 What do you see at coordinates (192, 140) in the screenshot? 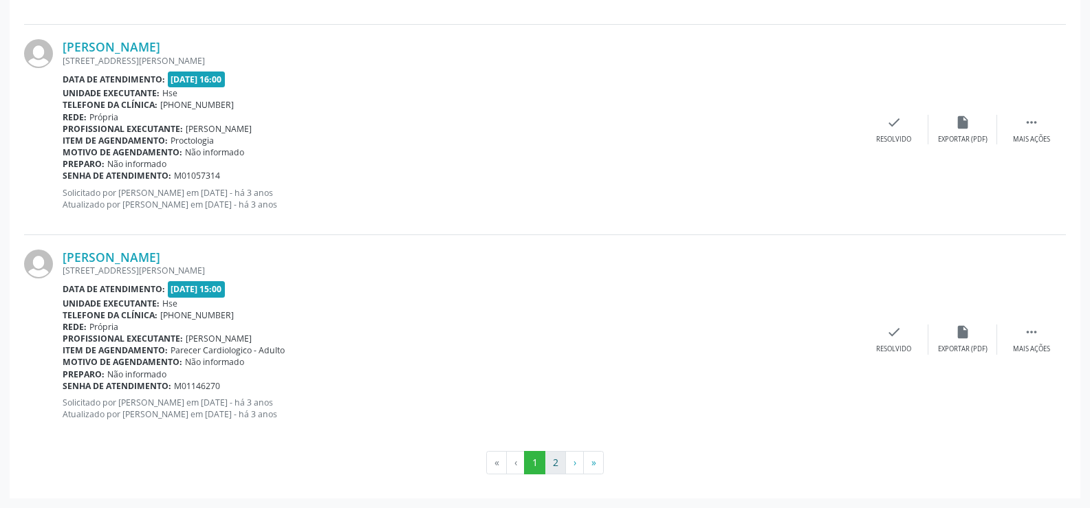
I see `span: Proctologia` at bounding box center [192, 140].